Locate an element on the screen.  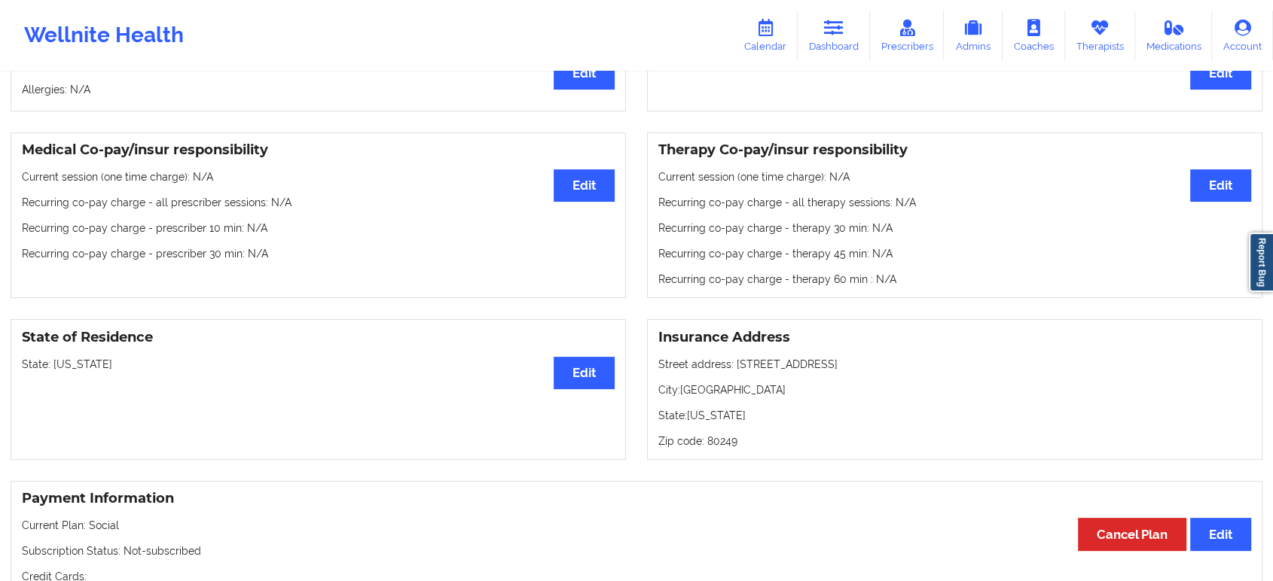
a: Coaches is located at coordinates (1033, 35).